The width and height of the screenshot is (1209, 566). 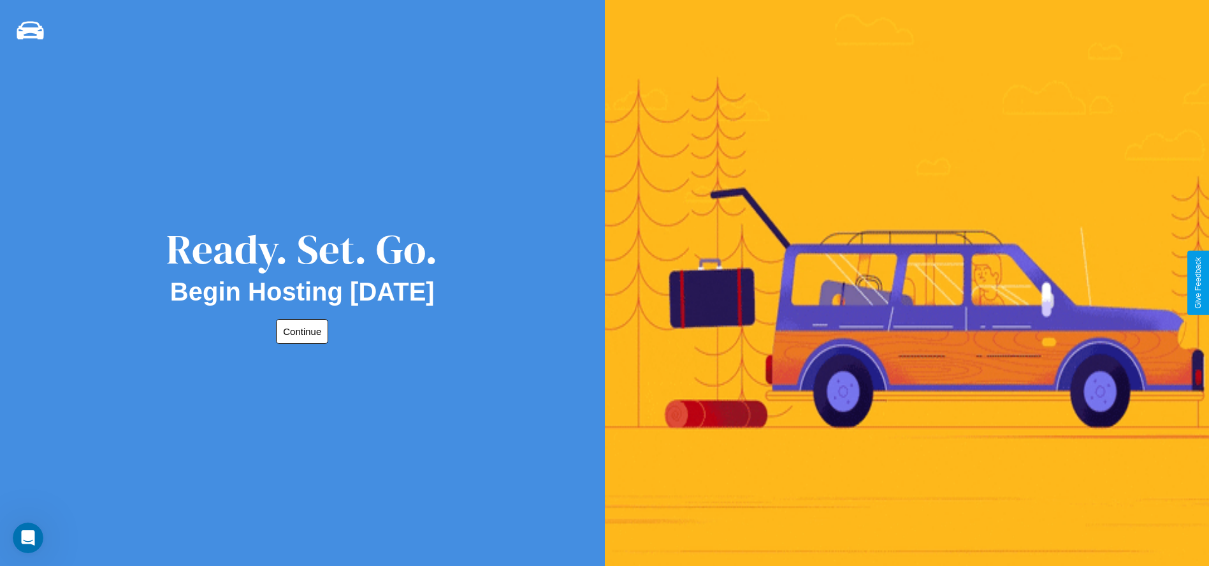 I want to click on div: Give Feedback, so click(x=1199, y=282).